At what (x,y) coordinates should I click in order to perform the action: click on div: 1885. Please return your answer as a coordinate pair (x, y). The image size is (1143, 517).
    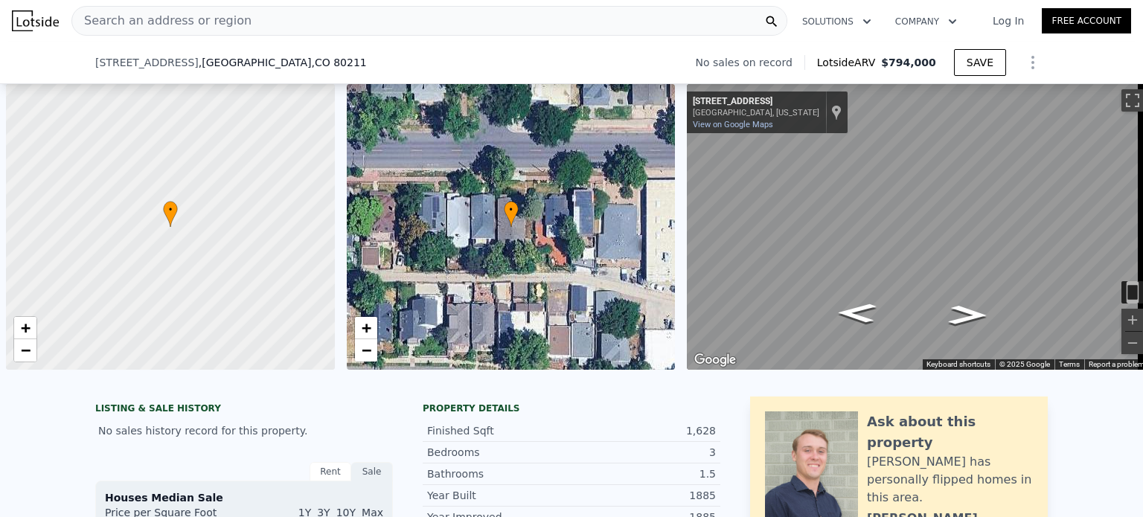
    Looking at the image, I should click on (644, 496).